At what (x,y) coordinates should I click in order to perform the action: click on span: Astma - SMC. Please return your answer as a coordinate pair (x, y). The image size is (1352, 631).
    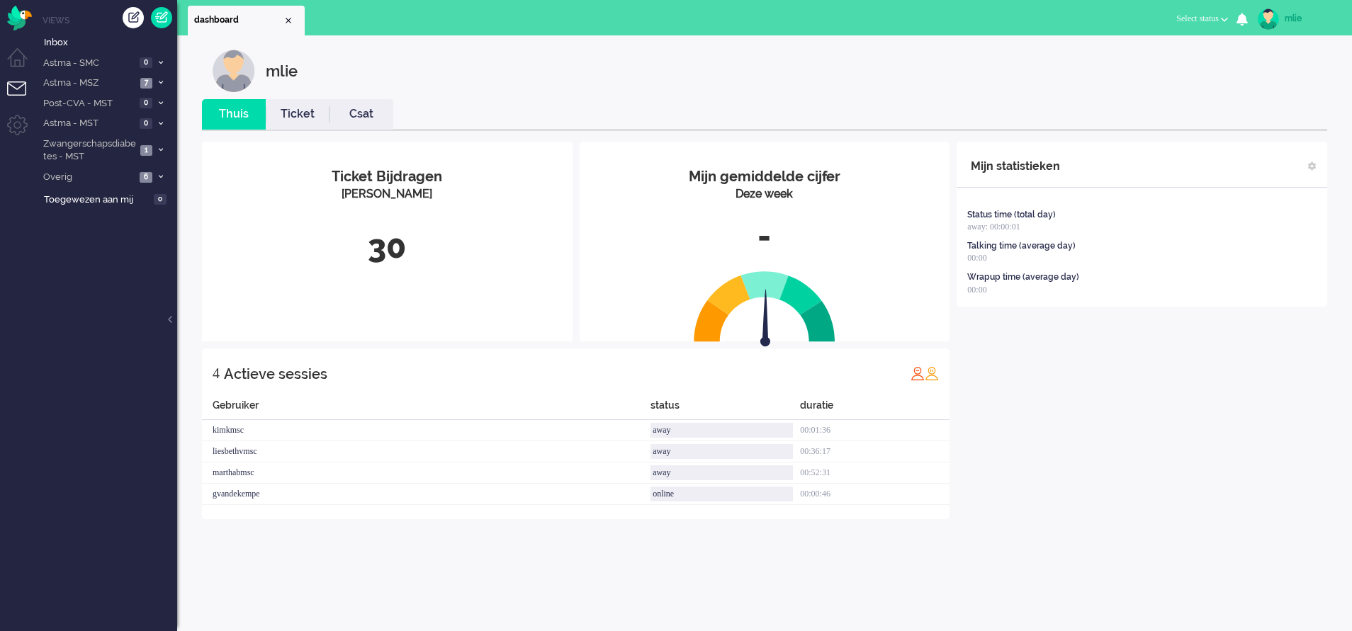
    Looking at the image, I should click on (88, 63).